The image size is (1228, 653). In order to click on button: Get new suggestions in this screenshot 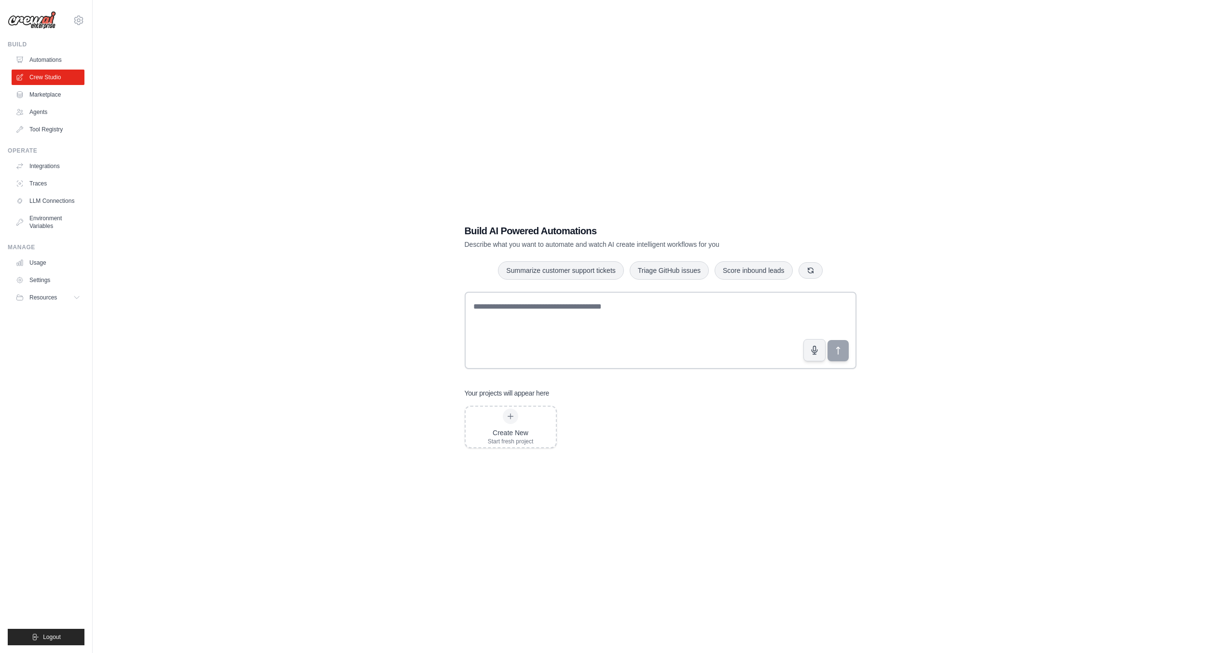, I will do `click(811, 270)`.